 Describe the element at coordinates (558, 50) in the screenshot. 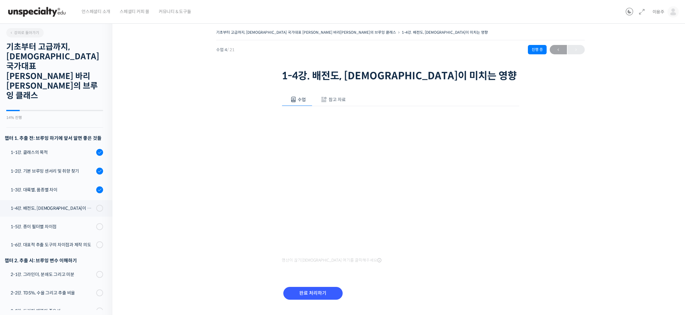

I see `a: ←이전` at that location.